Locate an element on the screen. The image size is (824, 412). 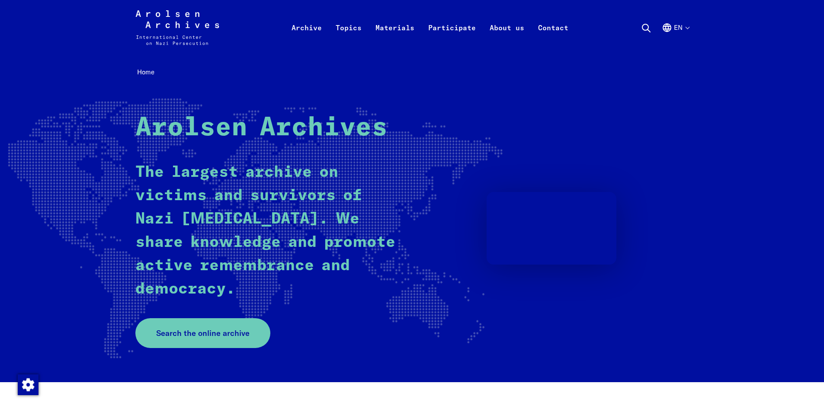
a: Search the online archive is located at coordinates (203, 333).